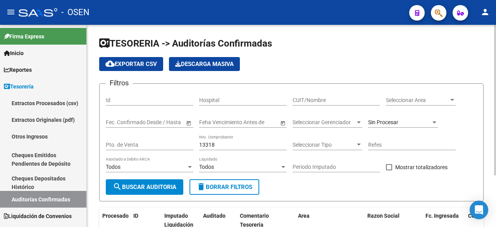  Describe the element at coordinates (204, 64) in the screenshot. I see `app-download-masive: Descarga masiva de comprobantes (adjuntos)` at that location.